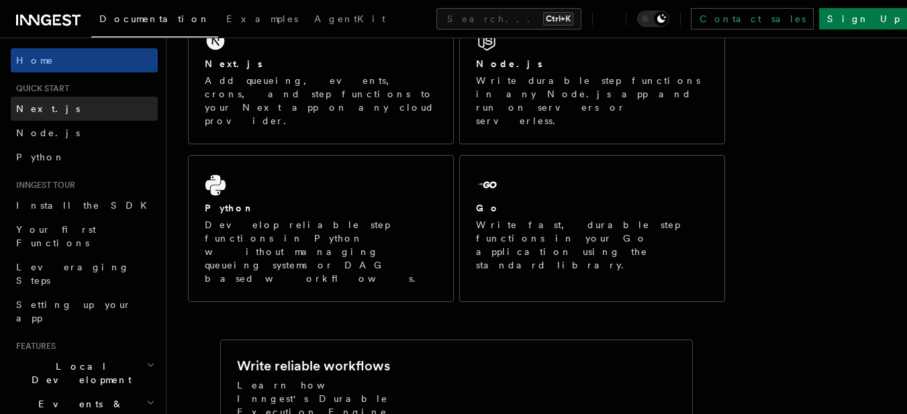  I want to click on a: Next.js, so click(84, 109).